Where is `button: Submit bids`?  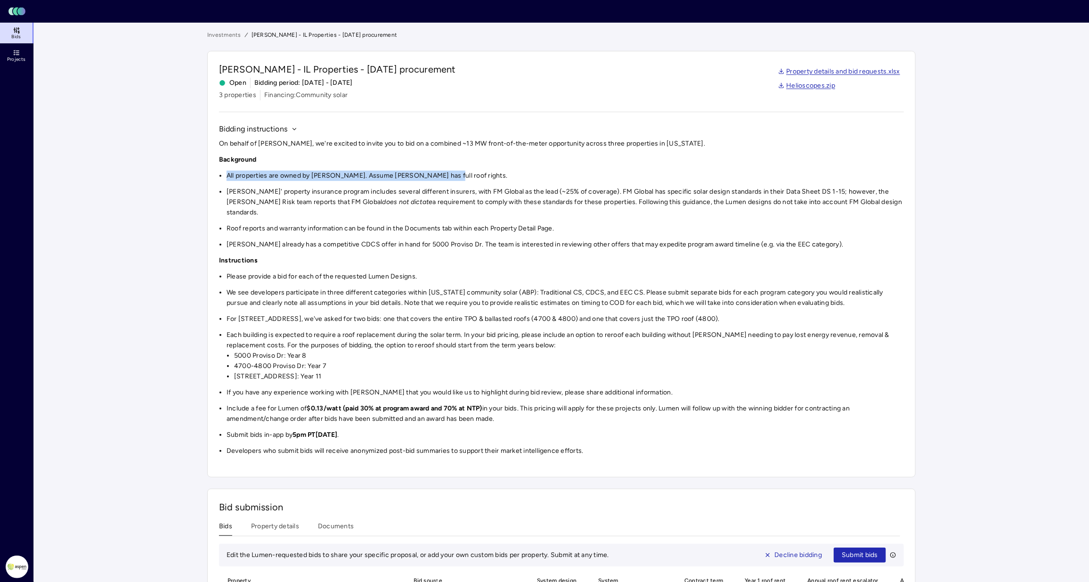 button: Submit bids is located at coordinates (860, 555).